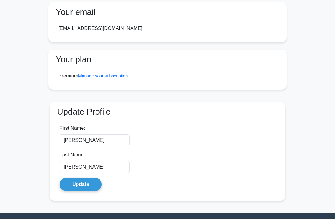 This screenshot has width=335, height=219. Describe the element at coordinates (168, 12) in the screenshot. I see `h3: Your email` at that location.